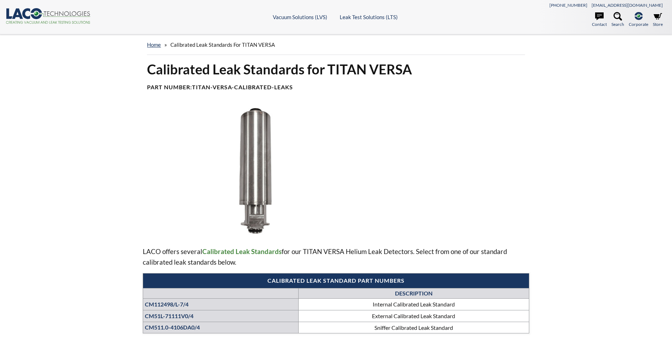  I want to click on a: Store, so click(658, 20).